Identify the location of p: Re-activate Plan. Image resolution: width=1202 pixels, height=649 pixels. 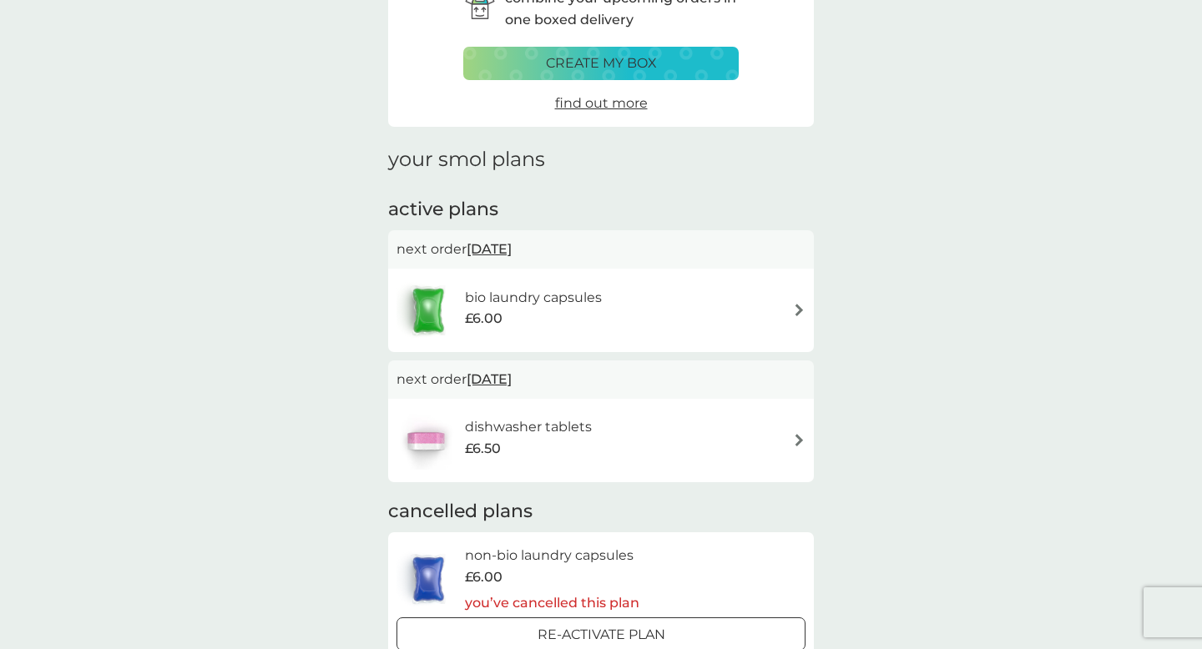
(601, 635).